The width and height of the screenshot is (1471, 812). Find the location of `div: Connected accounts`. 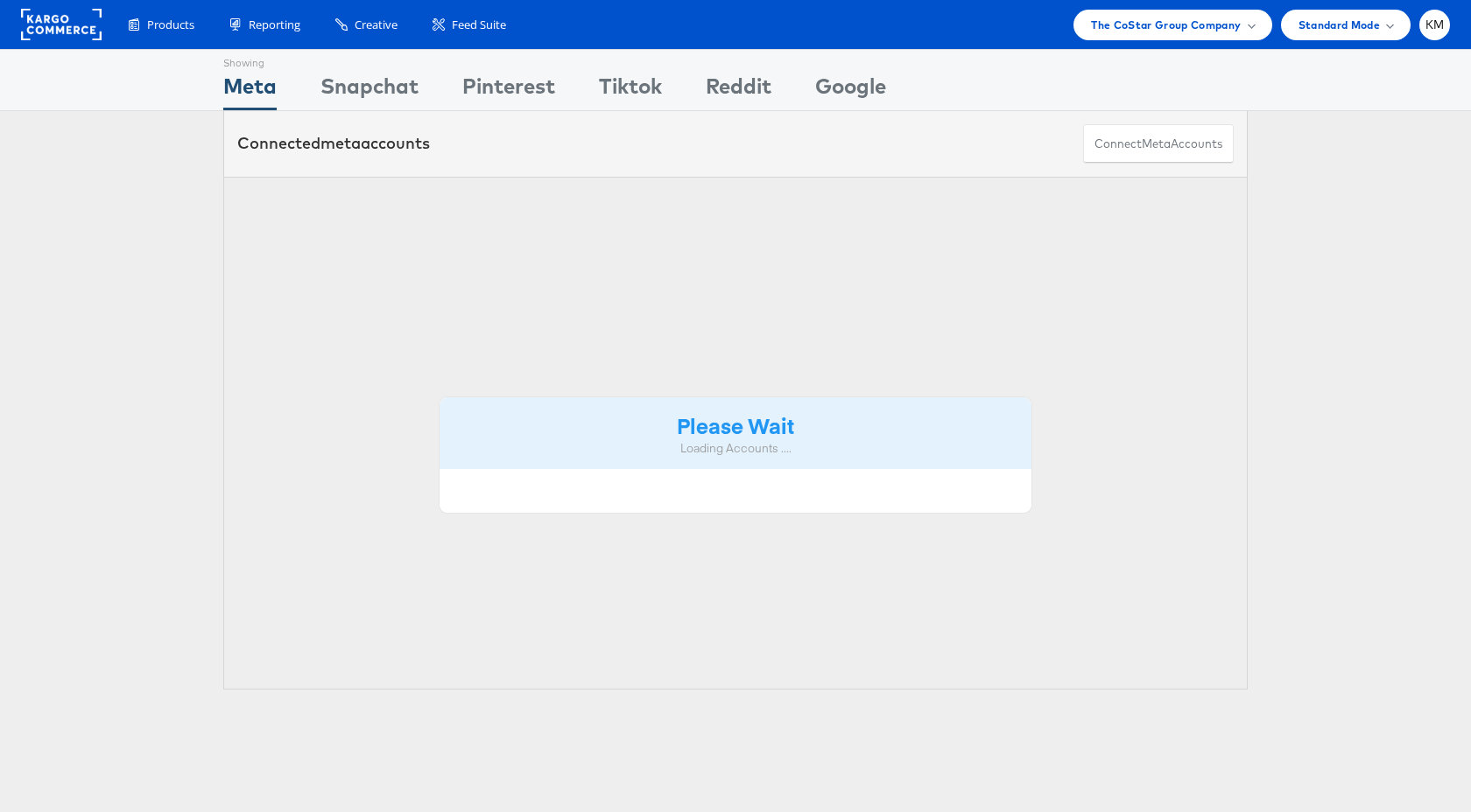

div: Connected accounts is located at coordinates (333, 144).